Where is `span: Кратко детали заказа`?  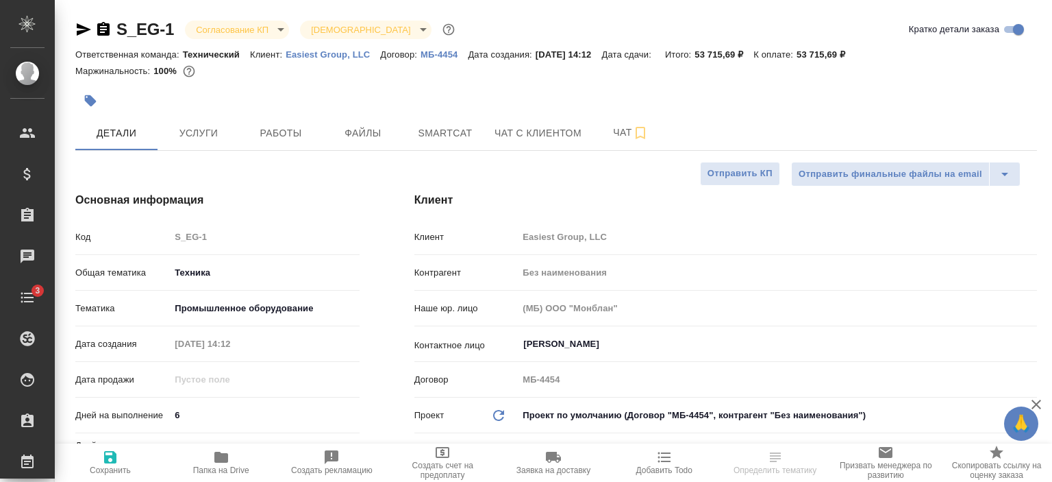
span: Кратко детали заказа is located at coordinates (954, 29).